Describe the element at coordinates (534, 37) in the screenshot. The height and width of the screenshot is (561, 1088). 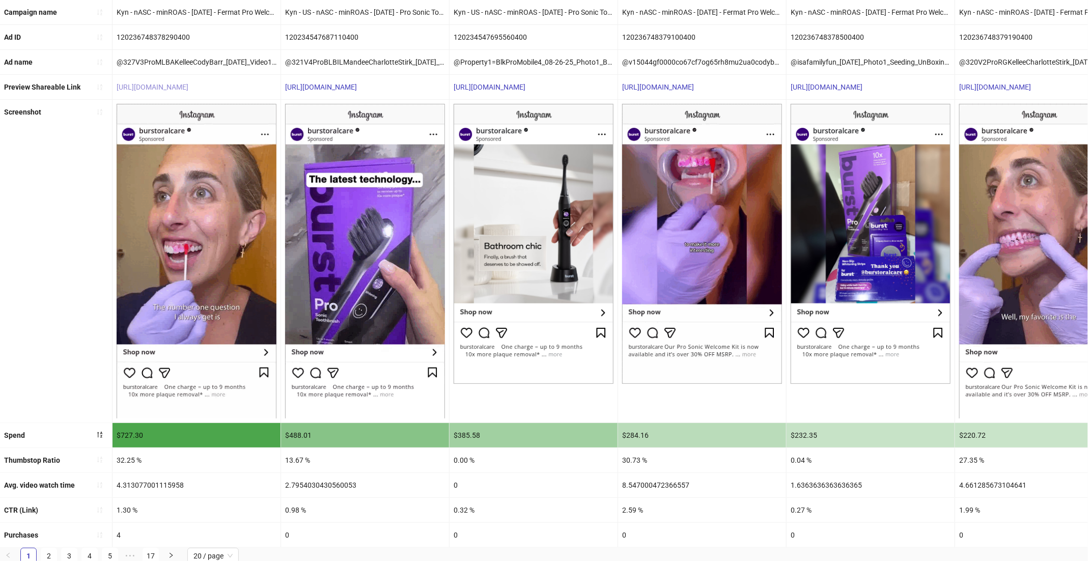
I see `div: 120234547695560400` at that location.